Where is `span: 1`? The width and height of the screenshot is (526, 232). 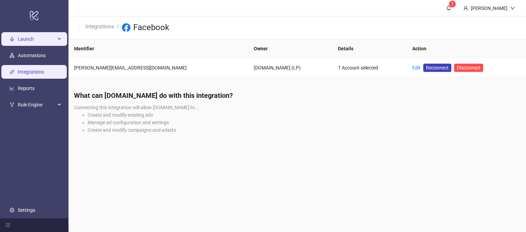 span: 1 is located at coordinates (453, 4).